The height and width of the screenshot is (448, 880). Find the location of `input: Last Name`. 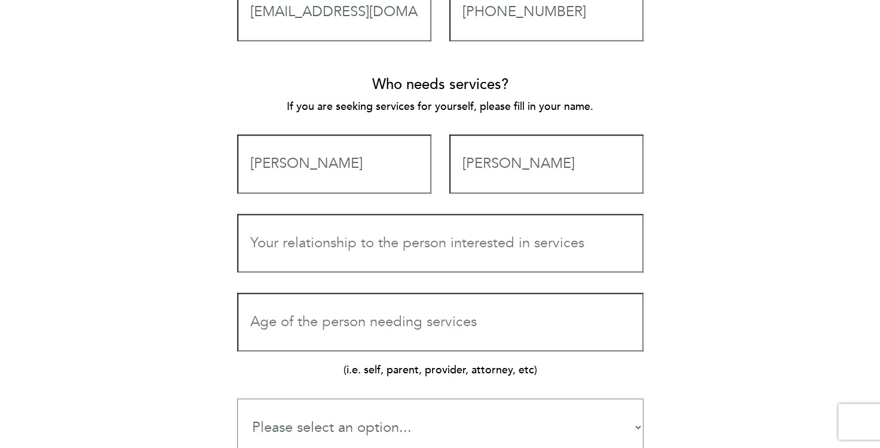

input: Last Name is located at coordinates (546, 164).